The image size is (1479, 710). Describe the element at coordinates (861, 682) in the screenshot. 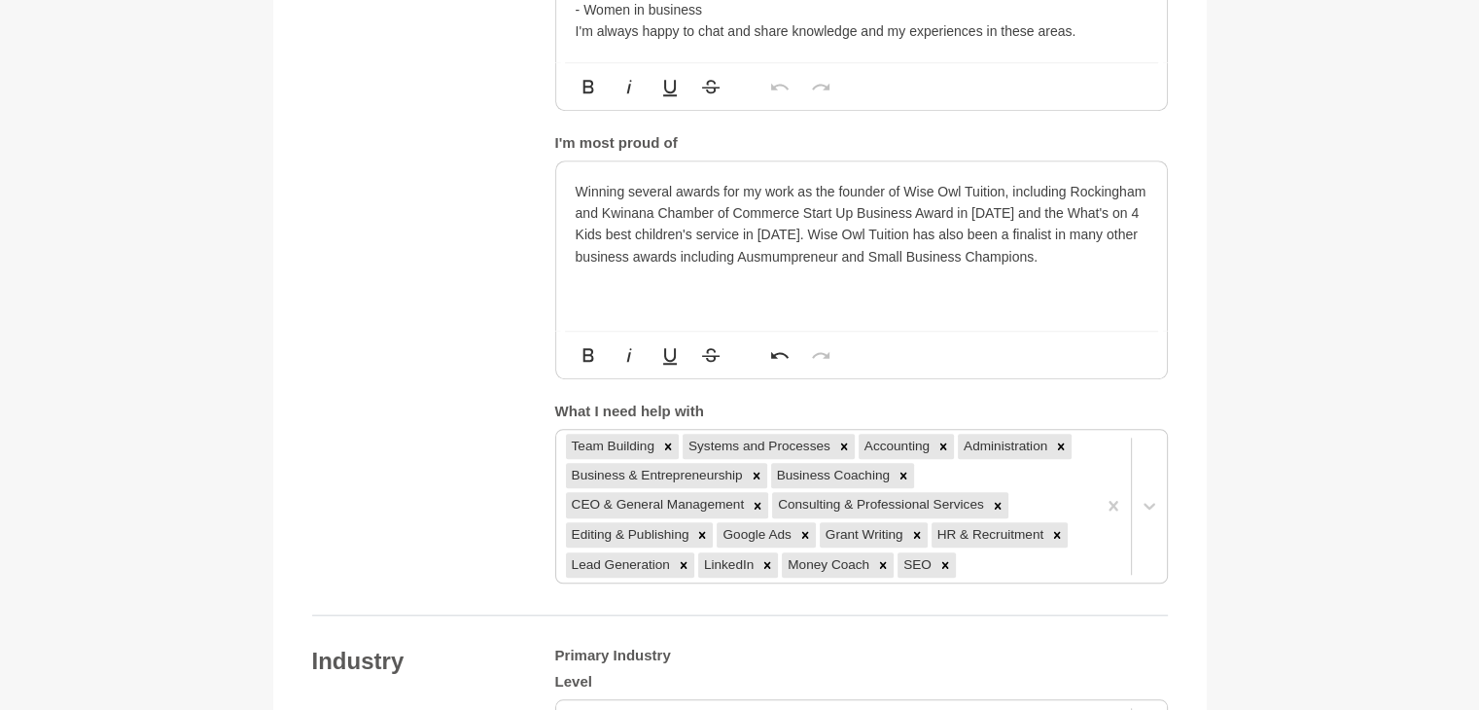

I see `h5: Level` at that location.